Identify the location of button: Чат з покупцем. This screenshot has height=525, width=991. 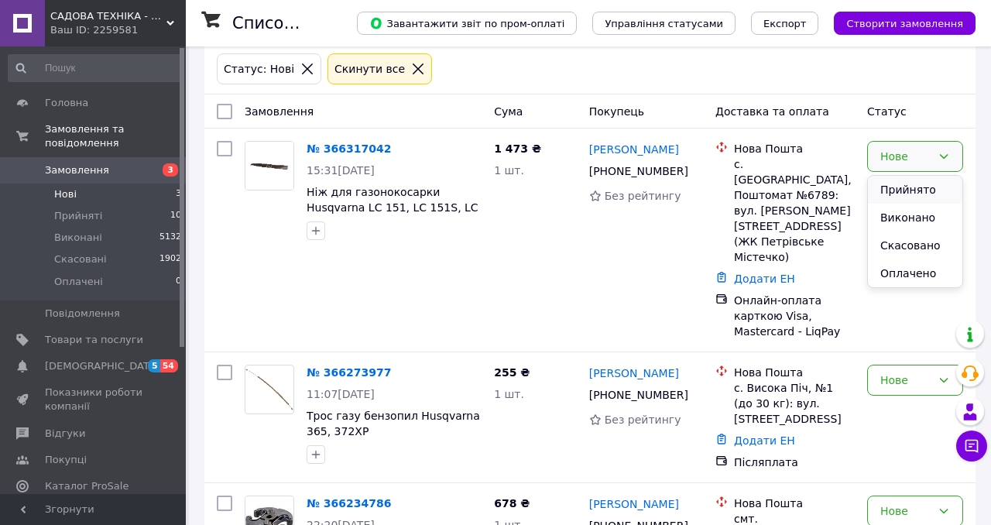
(972, 446).